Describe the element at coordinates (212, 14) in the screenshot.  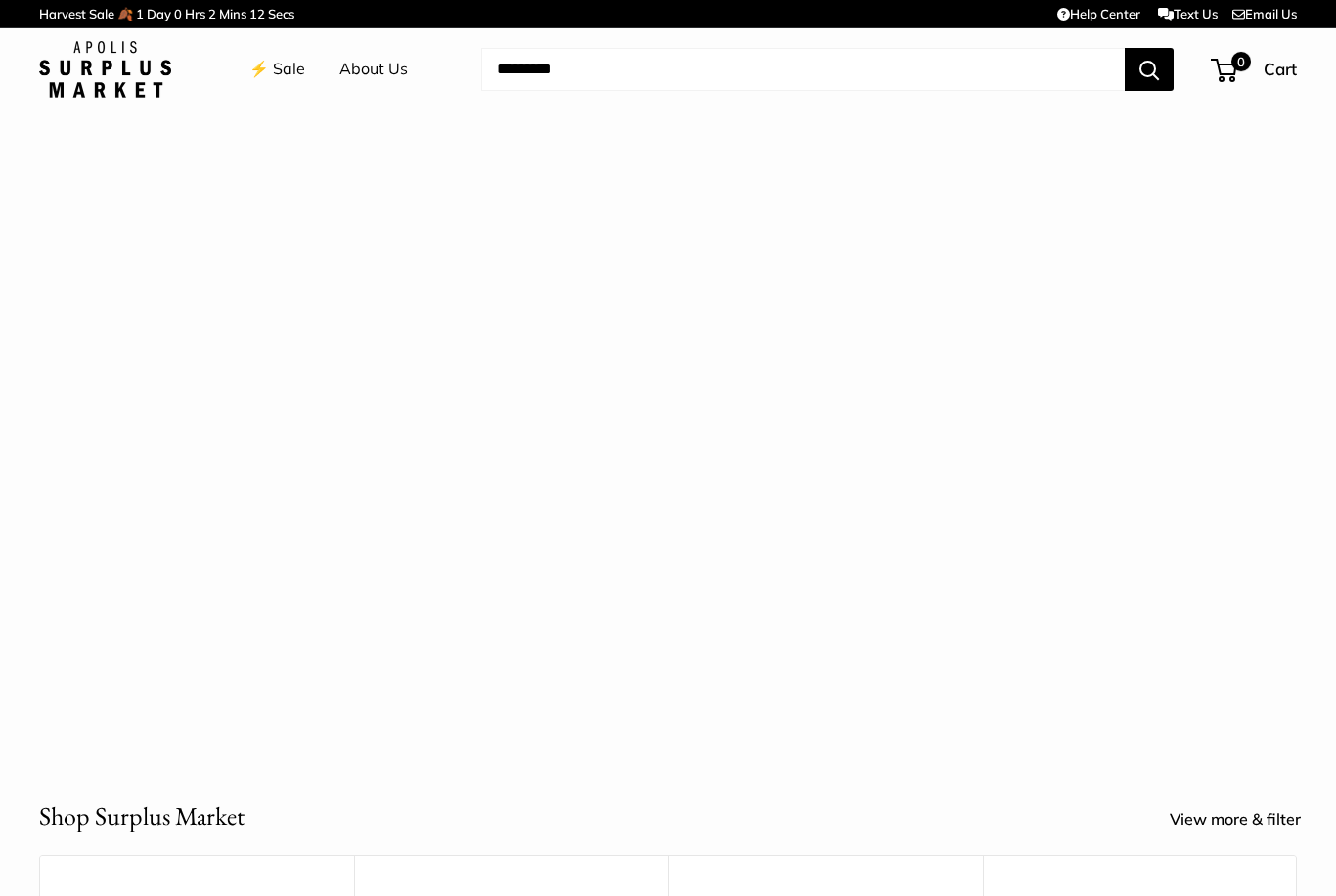
I see `span: 2` at that location.